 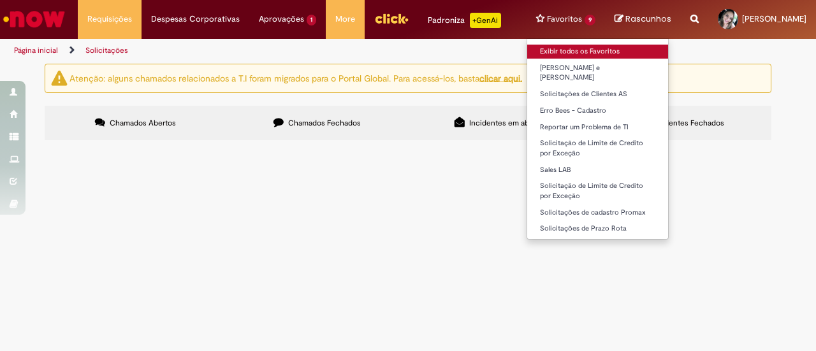 What do you see at coordinates (345, 19) in the screenshot?
I see `span: More` at bounding box center [345, 19].